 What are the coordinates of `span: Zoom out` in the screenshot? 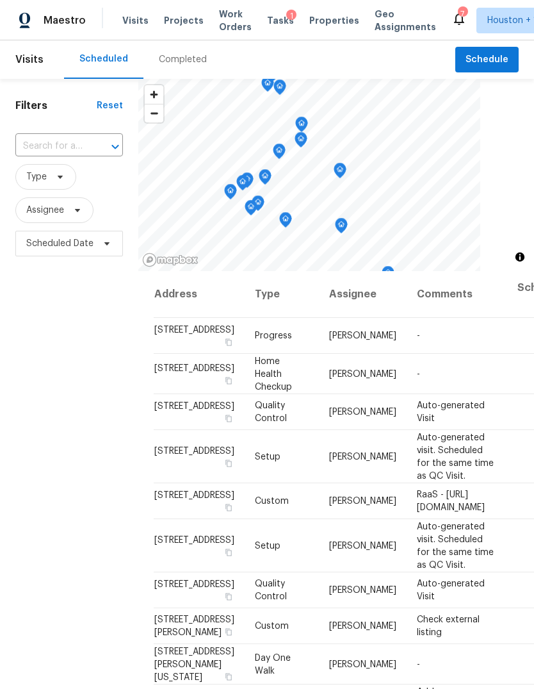 It's located at (154, 113).